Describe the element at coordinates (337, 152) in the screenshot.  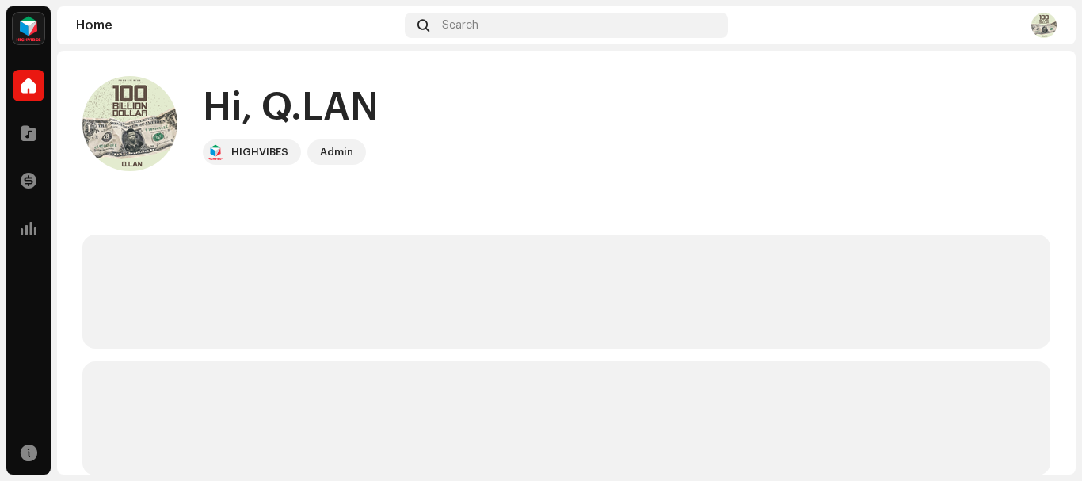
I see `div: Admin` at that location.